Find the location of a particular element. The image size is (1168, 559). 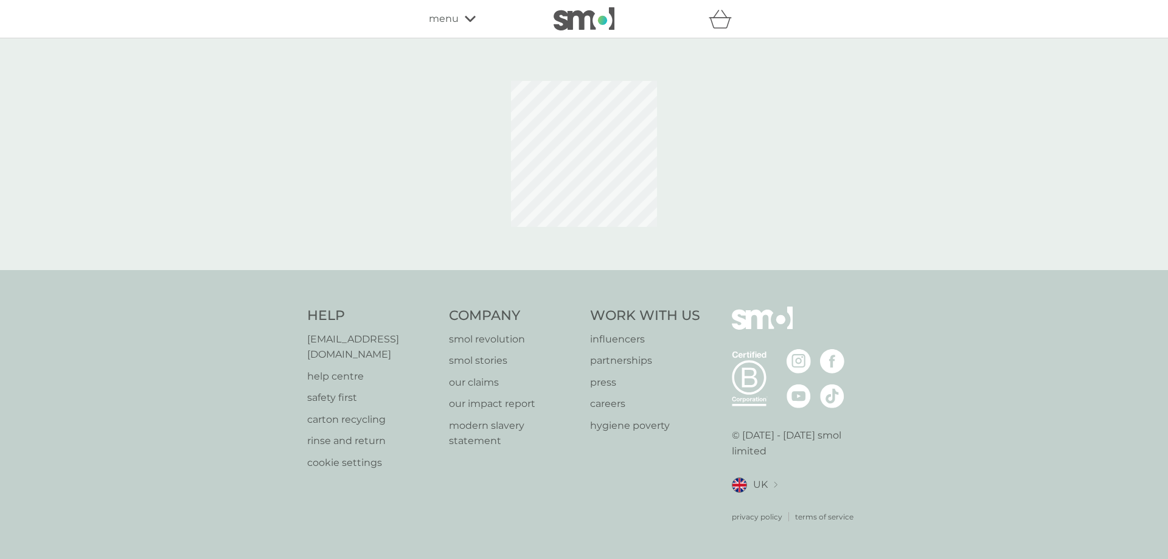

a: privacy policy is located at coordinates (757, 517).